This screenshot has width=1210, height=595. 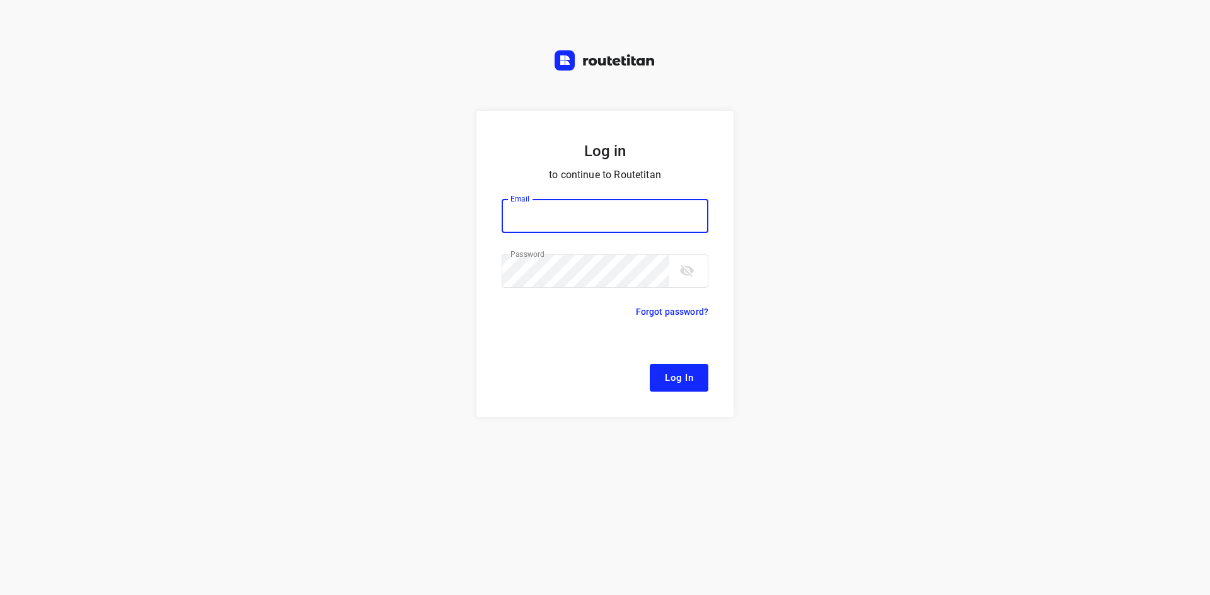 What do you see at coordinates (605, 151) in the screenshot?
I see `h5: Log in` at bounding box center [605, 151].